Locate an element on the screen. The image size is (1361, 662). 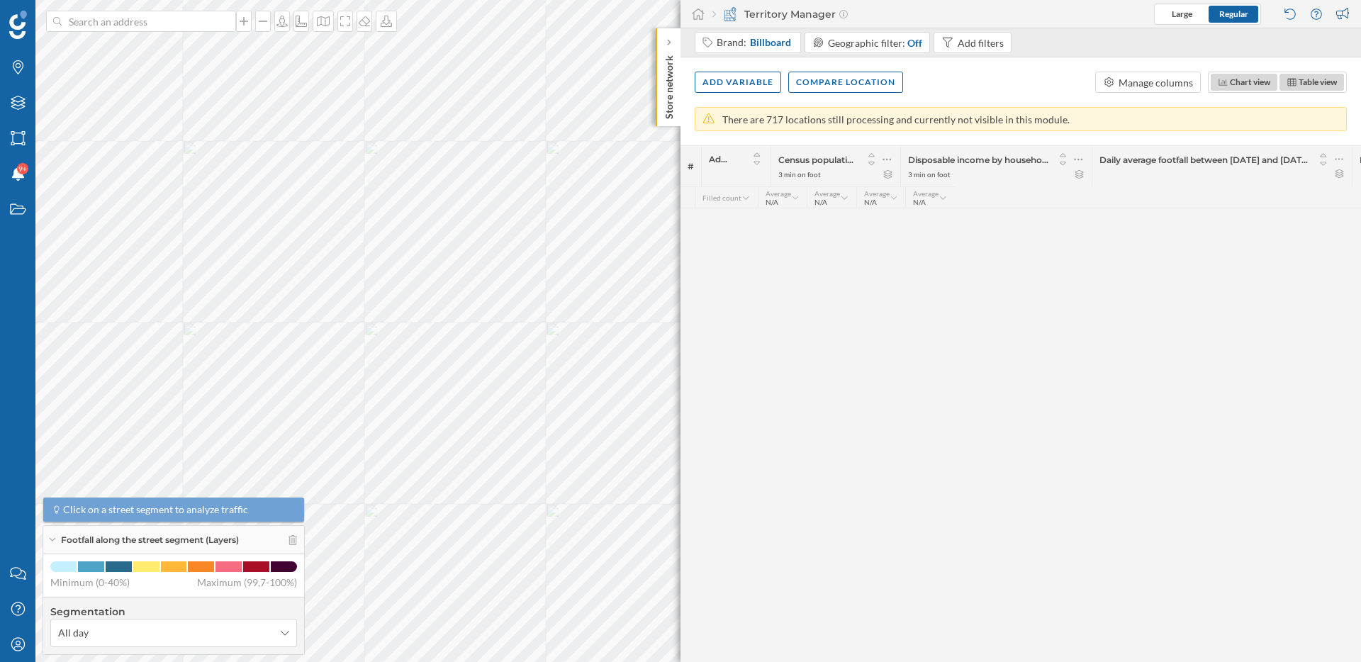
h4: Segmentation is located at coordinates (174, 612).